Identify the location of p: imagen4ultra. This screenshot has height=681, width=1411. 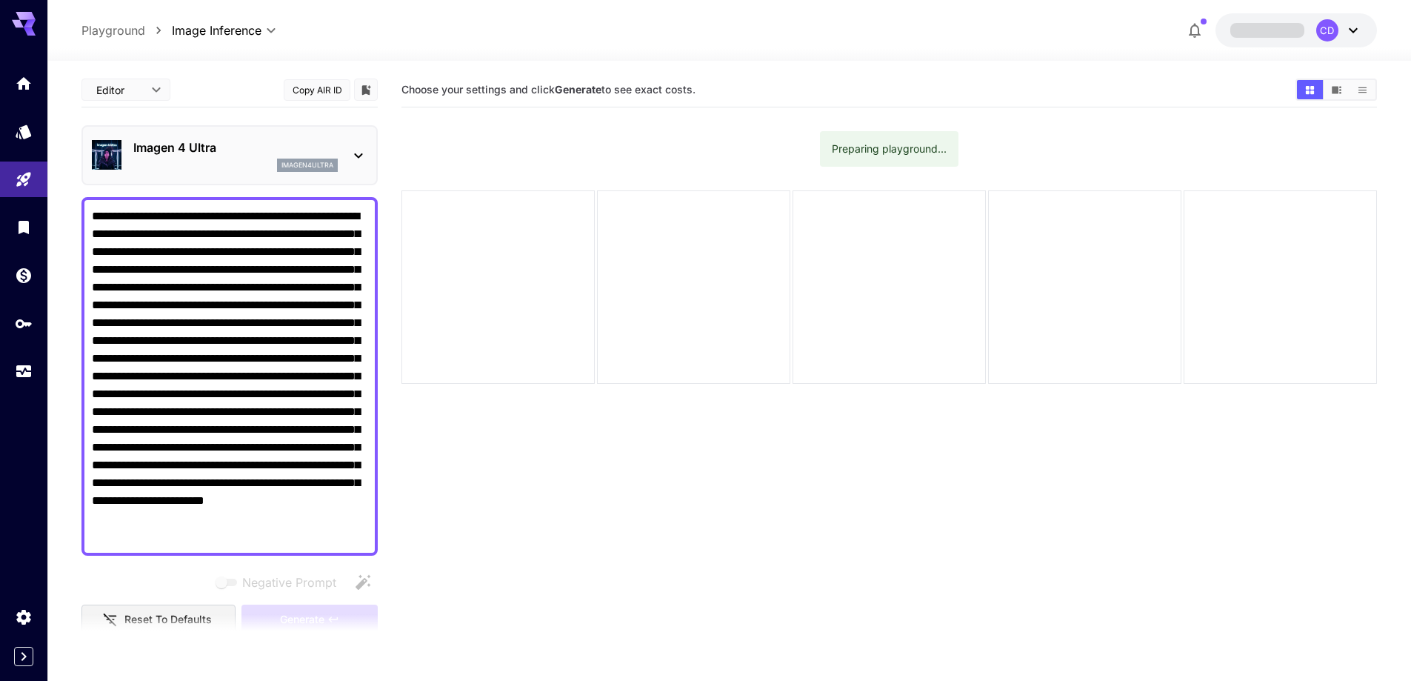
(307, 165).